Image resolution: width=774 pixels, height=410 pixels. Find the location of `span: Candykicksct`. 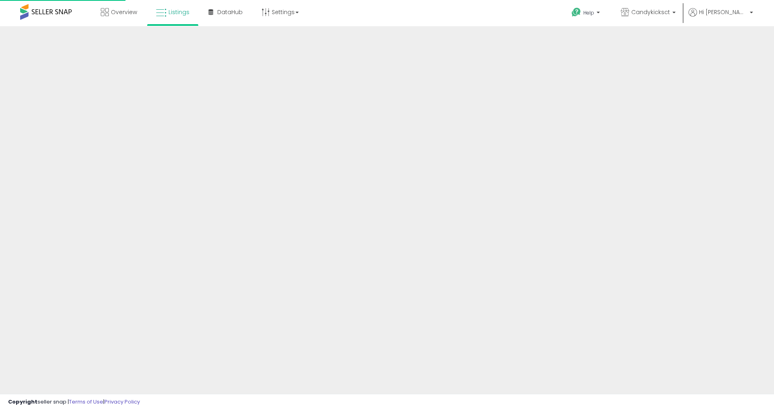

span: Candykicksct is located at coordinates (651, 12).